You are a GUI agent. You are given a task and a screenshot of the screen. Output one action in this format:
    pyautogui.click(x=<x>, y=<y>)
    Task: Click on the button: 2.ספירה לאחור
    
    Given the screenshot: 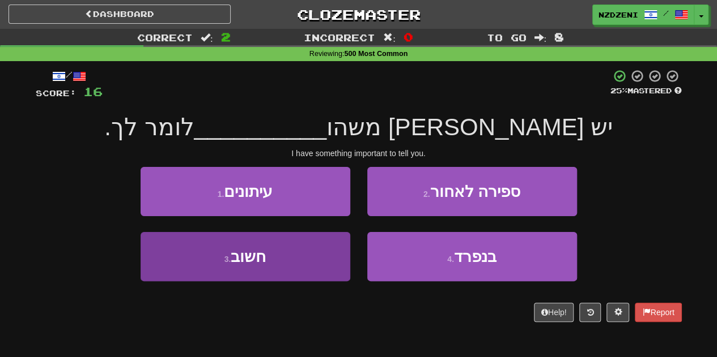 What is the action you would take?
    pyautogui.click(x=472, y=191)
    